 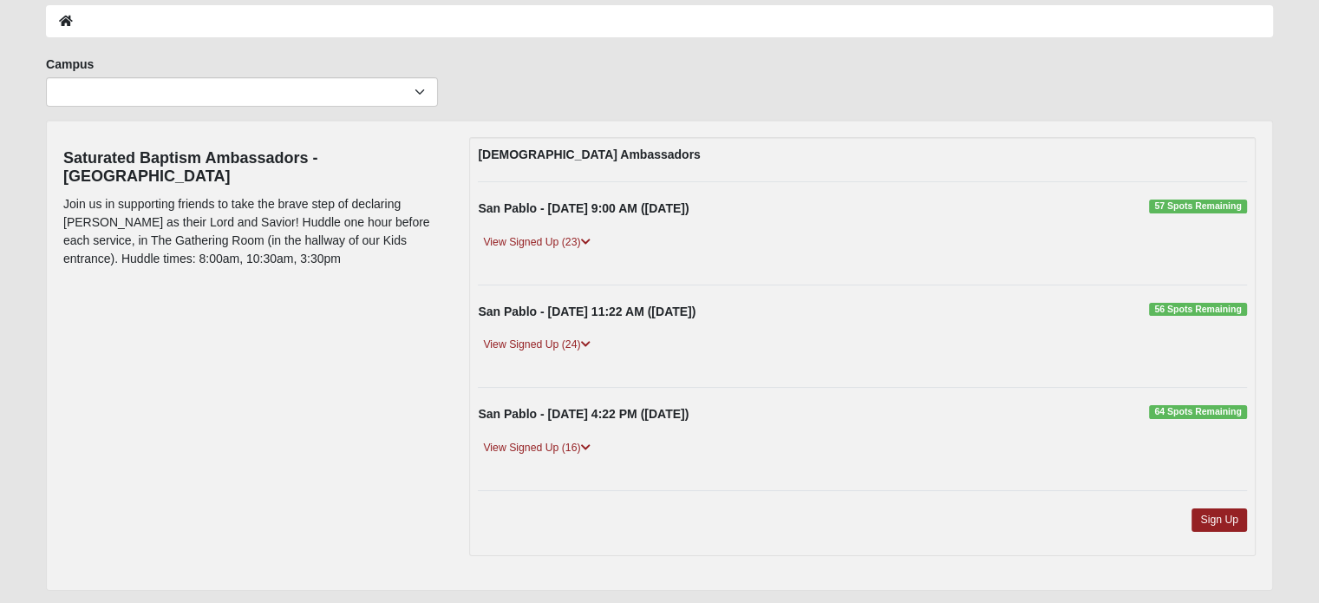 I want to click on a: View Signed Up (16), so click(x=536, y=447).